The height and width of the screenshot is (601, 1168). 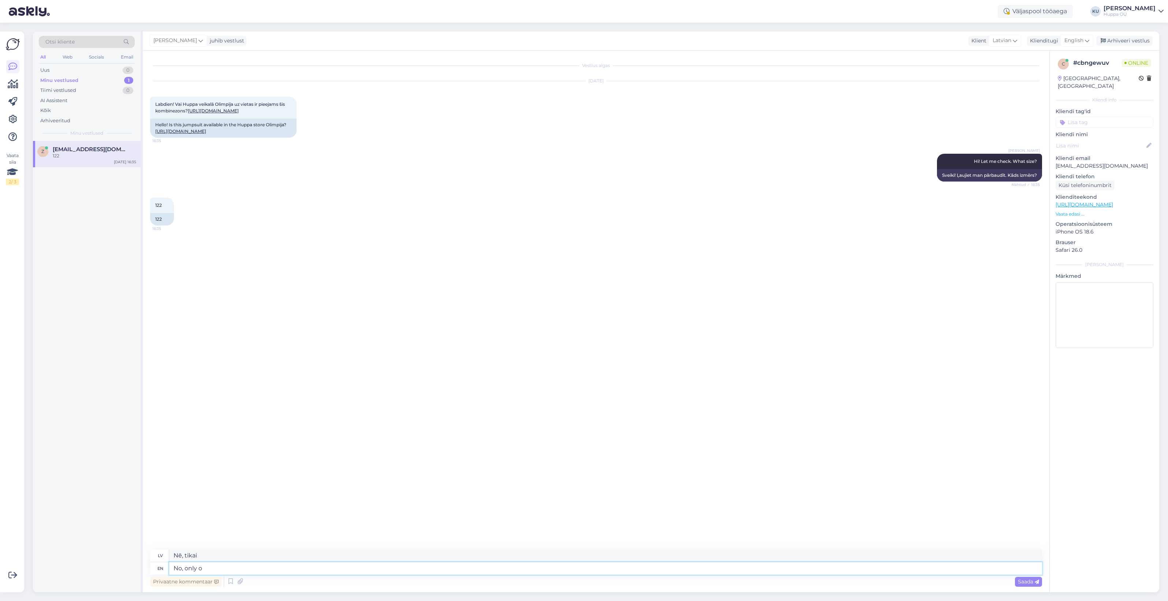 What do you see at coordinates (87, 133) in the screenshot?
I see `span: Minu vestlused` at bounding box center [87, 133].